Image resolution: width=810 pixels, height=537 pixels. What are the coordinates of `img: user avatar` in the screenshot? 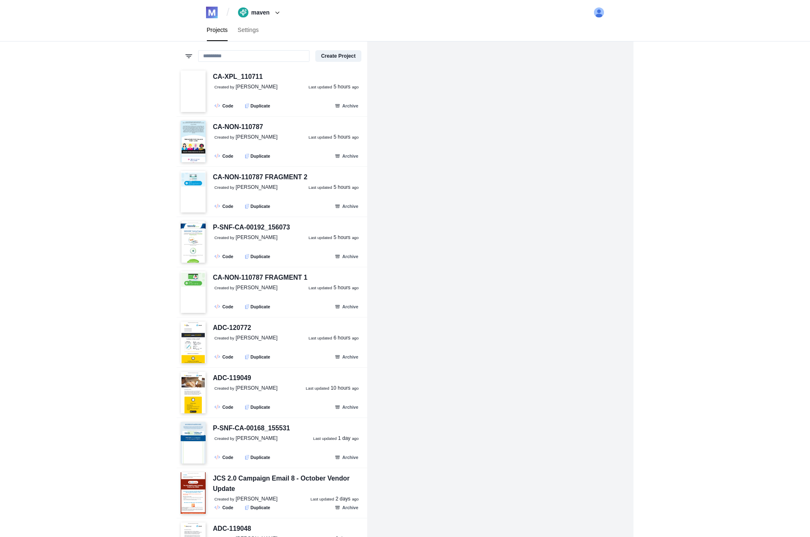 It's located at (599, 12).